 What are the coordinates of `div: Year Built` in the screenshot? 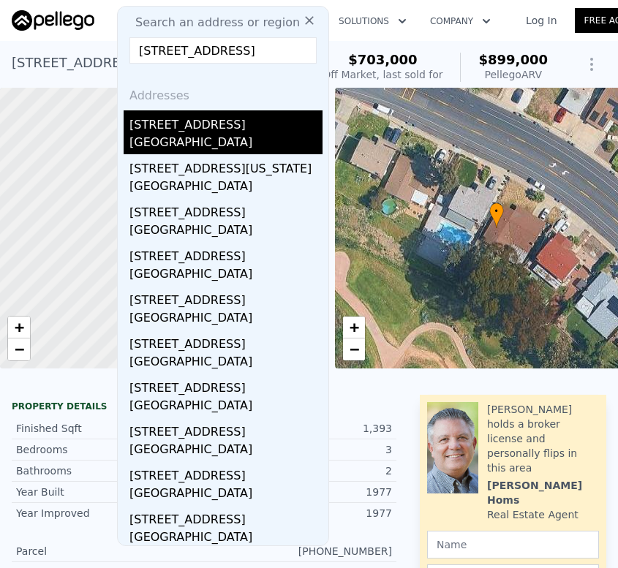 It's located at (110, 492).